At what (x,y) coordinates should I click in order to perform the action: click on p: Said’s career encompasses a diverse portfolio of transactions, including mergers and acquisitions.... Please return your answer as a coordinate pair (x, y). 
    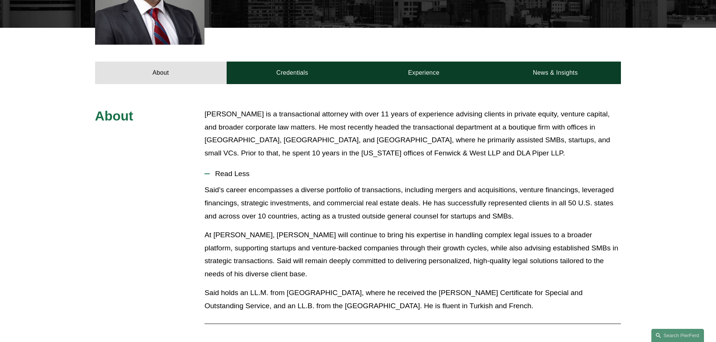
    Looking at the image, I should click on (412, 203).